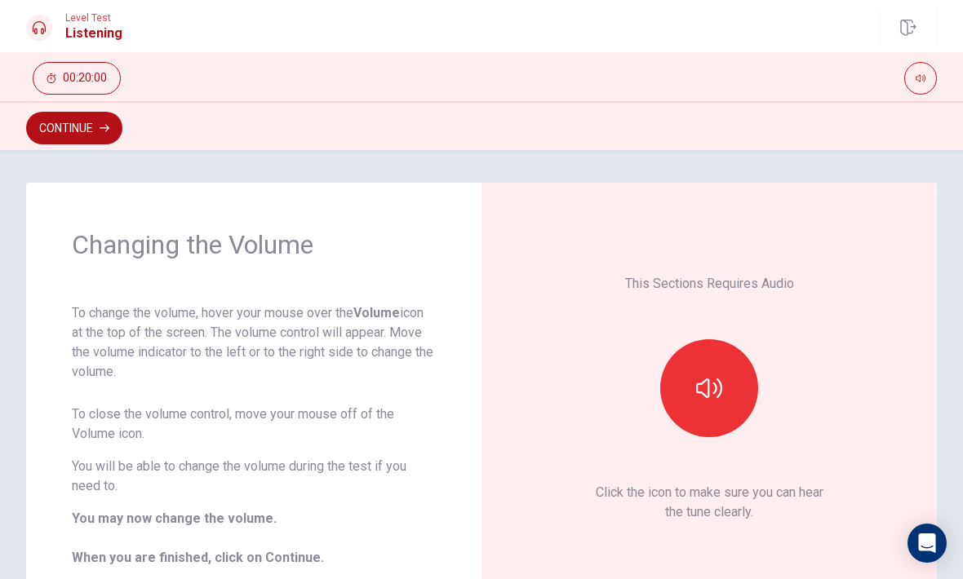 This screenshot has height=579, width=963. What do you see at coordinates (254, 245) in the screenshot?
I see `h1: Changing the Volume` at bounding box center [254, 245].